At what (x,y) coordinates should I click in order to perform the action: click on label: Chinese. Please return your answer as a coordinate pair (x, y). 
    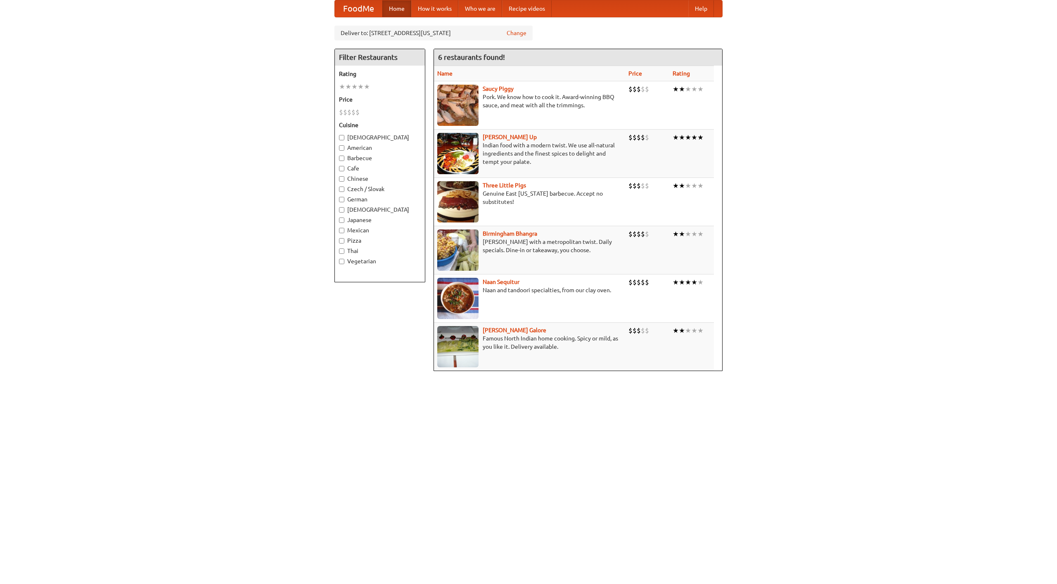
    Looking at the image, I should click on (380, 179).